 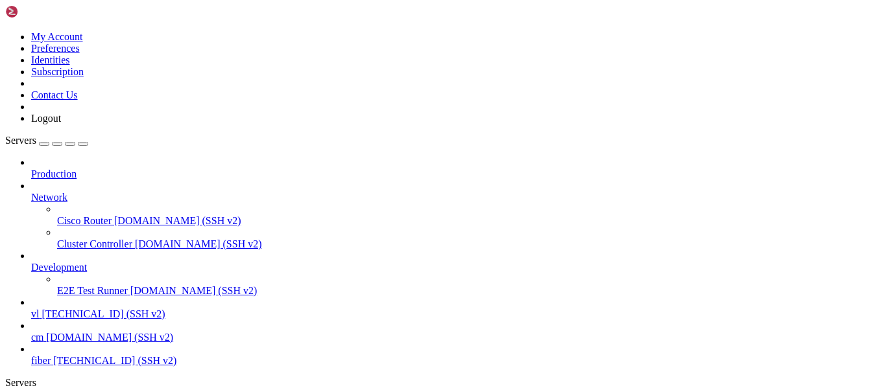 What do you see at coordinates (55, 48) in the screenshot?
I see `a: Preferences` at bounding box center [55, 48].